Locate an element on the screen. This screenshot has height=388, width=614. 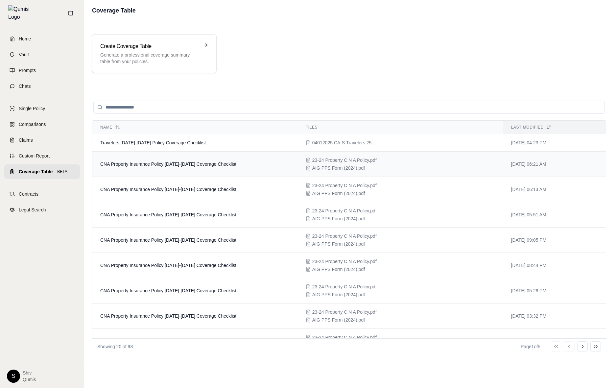
span: Home is located at coordinates (25, 39).